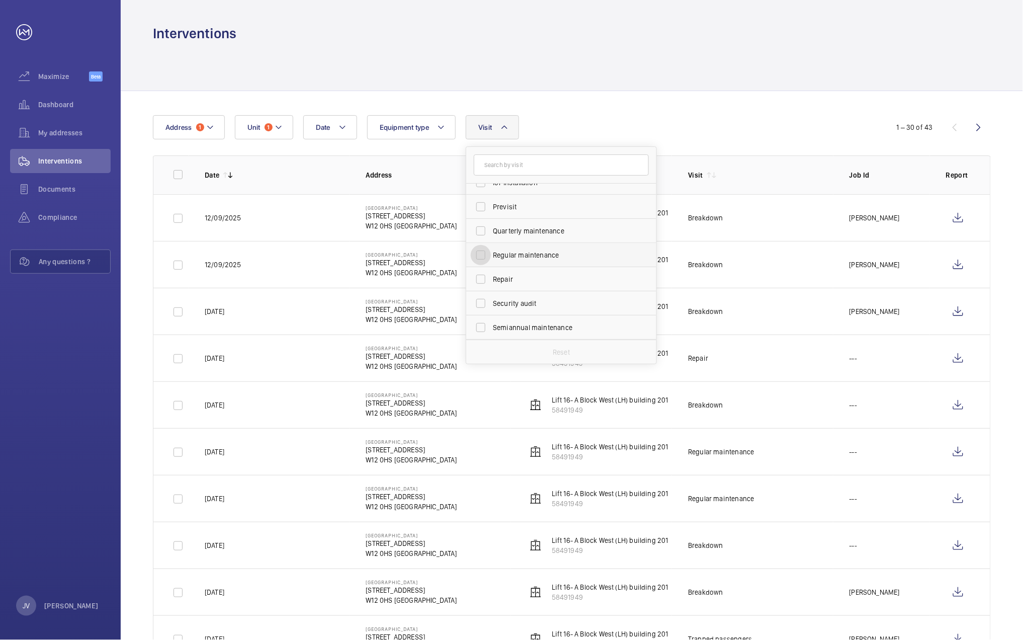 The image size is (1023, 640). Describe the element at coordinates (411, 127) in the screenshot. I see `button: Equipment type` at that location.